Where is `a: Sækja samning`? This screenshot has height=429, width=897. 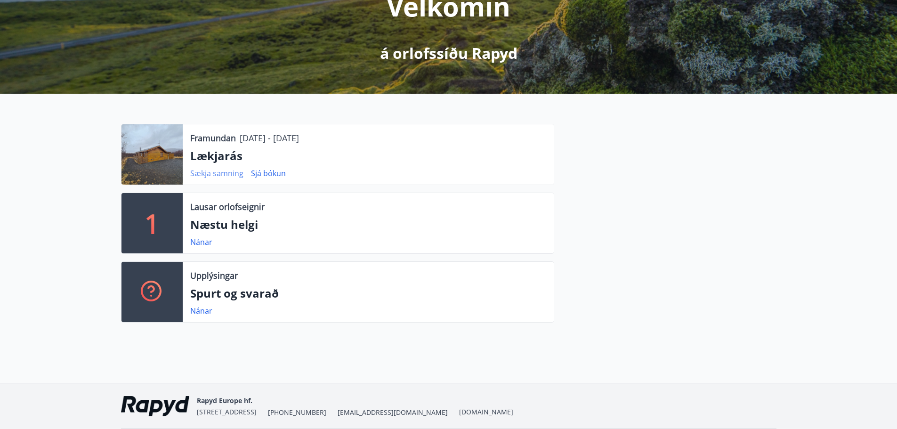 a: Sækja samning is located at coordinates (217, 173).